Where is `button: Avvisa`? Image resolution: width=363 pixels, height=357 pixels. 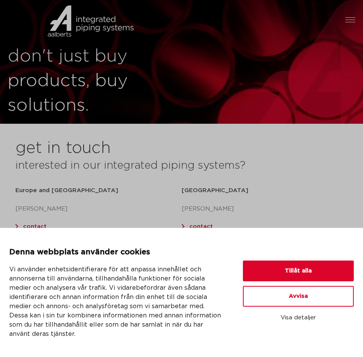
button: Avvisa is located at coordinates (298, 296).